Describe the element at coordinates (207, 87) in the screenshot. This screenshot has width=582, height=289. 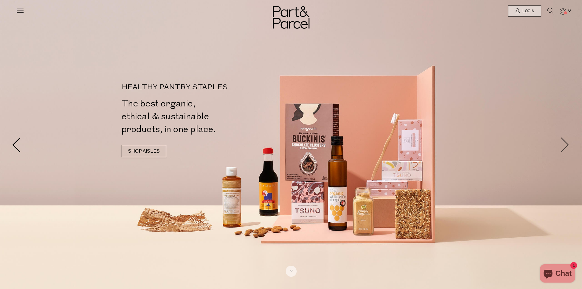
I see `p: HEALTHY PANTRY STAPLES` at that location.